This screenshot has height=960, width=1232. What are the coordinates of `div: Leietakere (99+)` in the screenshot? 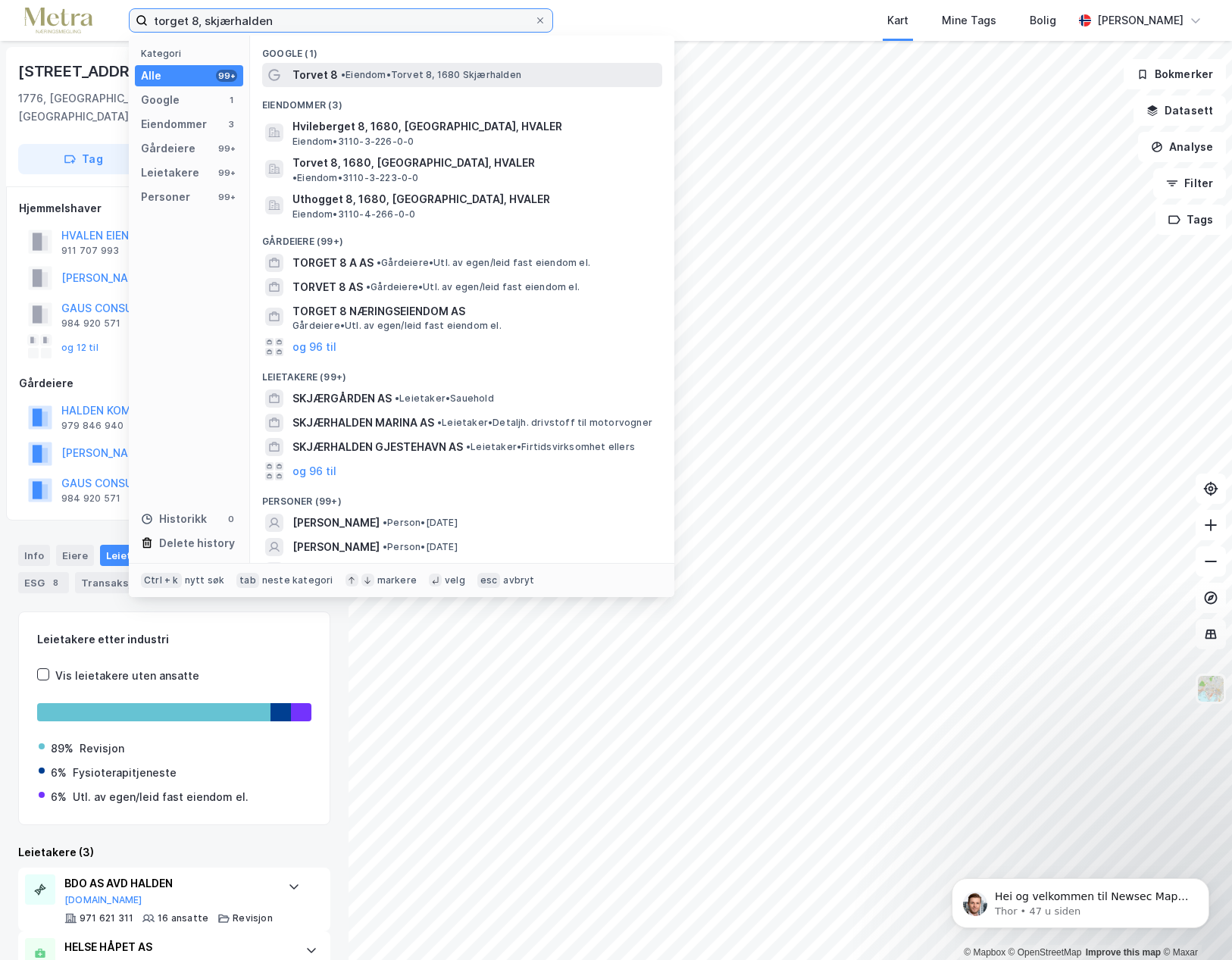 It's located at (463, 372).